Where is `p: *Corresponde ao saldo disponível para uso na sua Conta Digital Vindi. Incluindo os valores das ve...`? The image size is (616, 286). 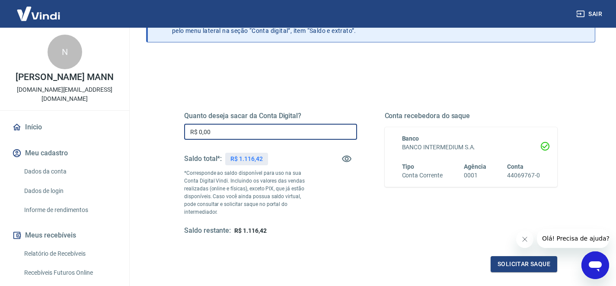
p: *Corresponde ao saldo disponível para uso na sua Conta Digital Vindi. Incluindo os valores das ve... is located at coordinates (249, 192).